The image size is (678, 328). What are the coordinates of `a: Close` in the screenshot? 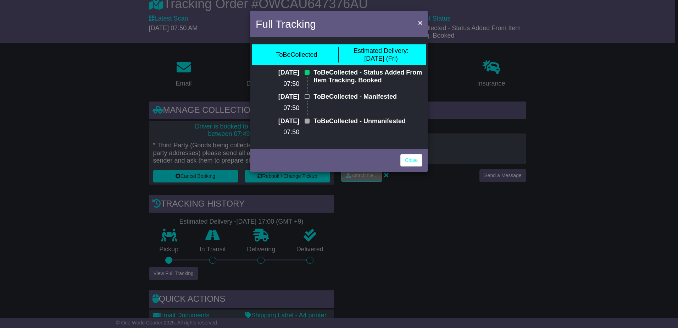 It's located at (411, 160).